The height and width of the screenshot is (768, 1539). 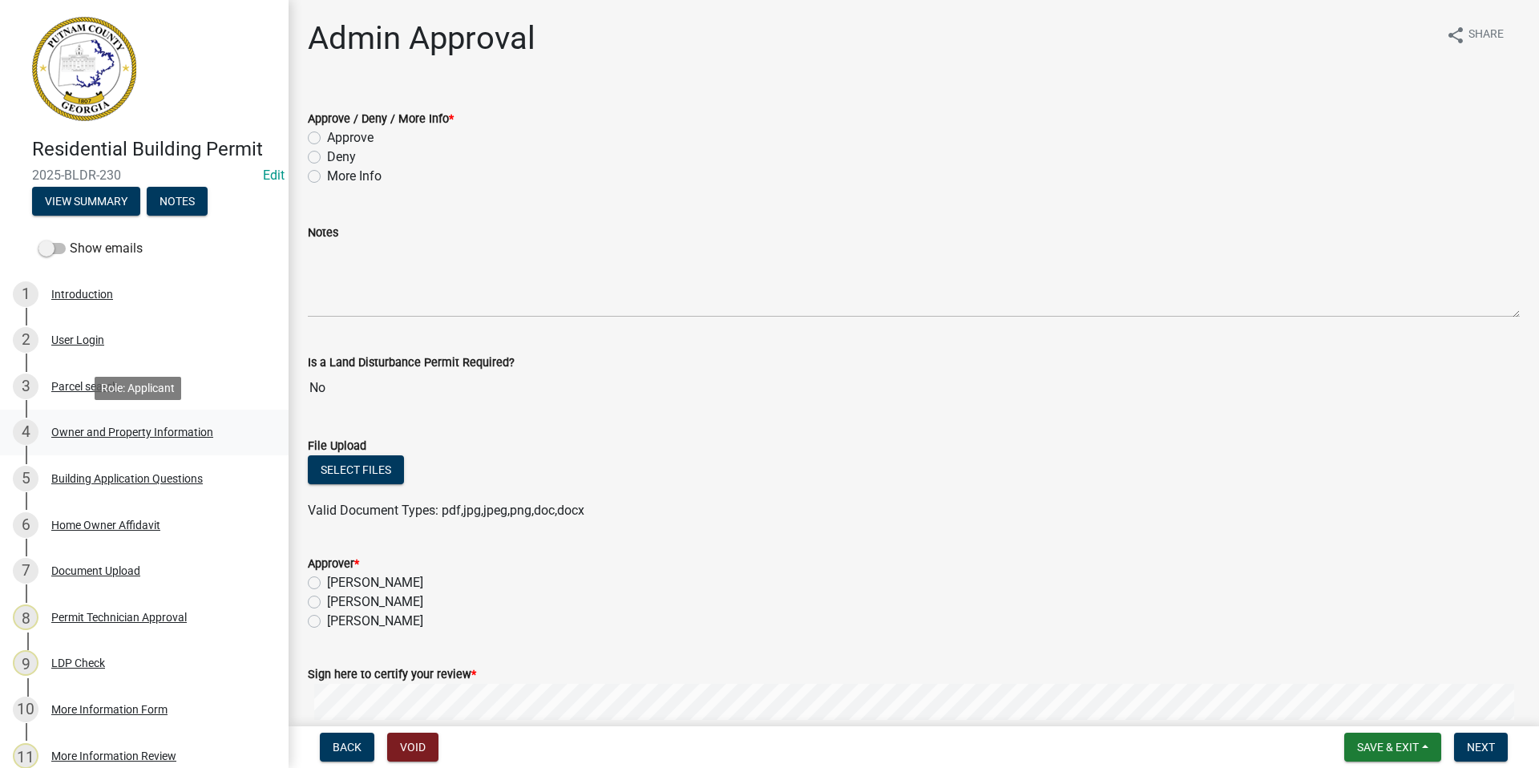 I want to click on label: Sign here to certify your review, so click(x=392, y=675).